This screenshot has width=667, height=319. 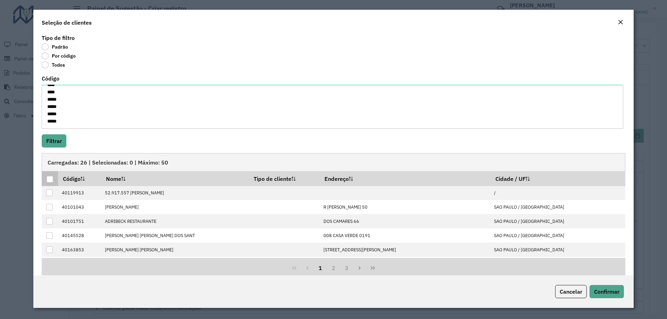 What do you see at coordinates (570, 292) in the screenshot?
I see `span: Cancelar` at bounding box center [570, 292].